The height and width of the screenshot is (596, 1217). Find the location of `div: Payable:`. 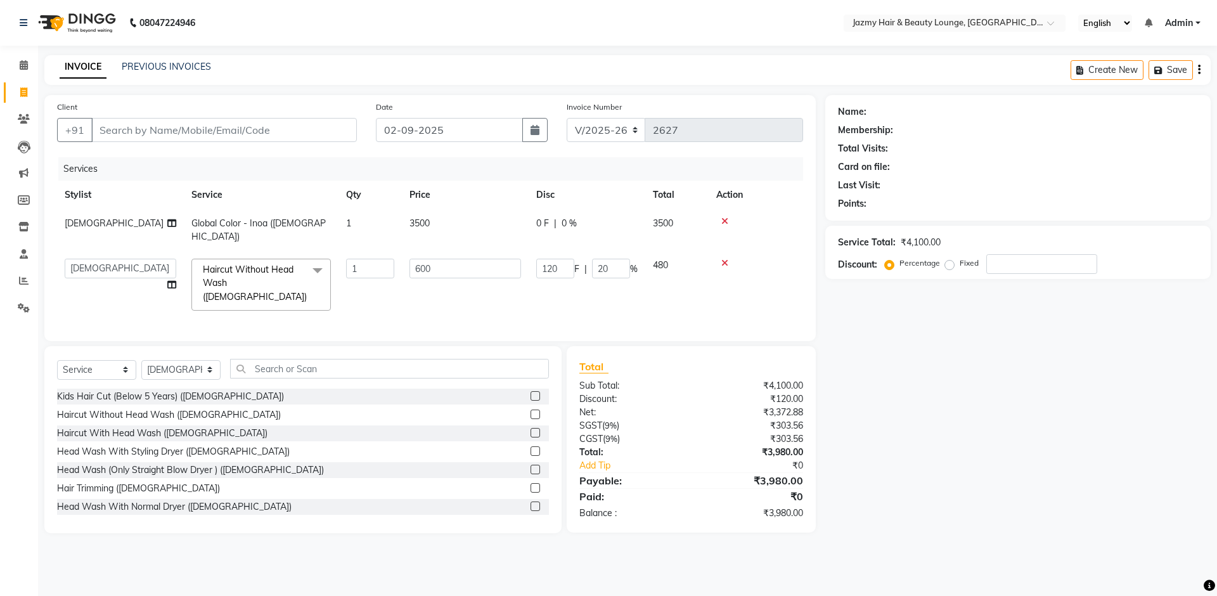

div: Payable: is located at coordinates (630, 481).